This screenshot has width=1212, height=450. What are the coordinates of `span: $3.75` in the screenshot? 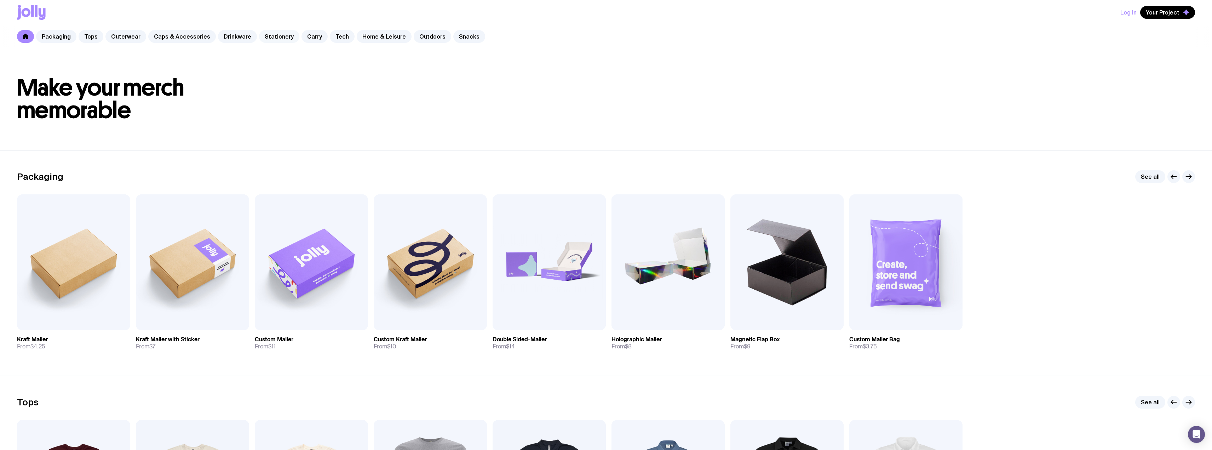 It's located at (870, 346).